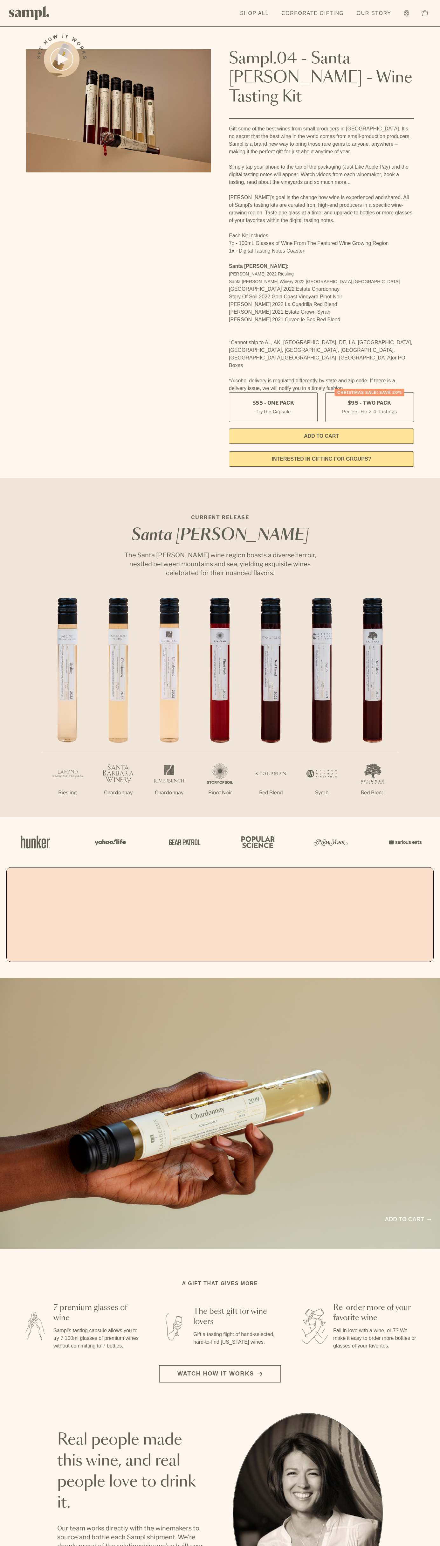 The height and width of the screenshot is (1546, 440). Describe the element at coordinates (271, 707) in the screenshot. I see `li: 5 / 7` at that location.